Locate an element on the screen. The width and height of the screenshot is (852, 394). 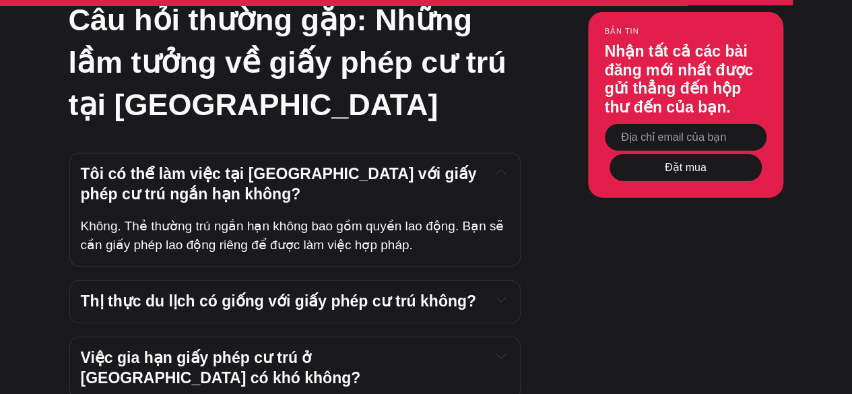
font: Bản tin is located at coordinates (622, 31).